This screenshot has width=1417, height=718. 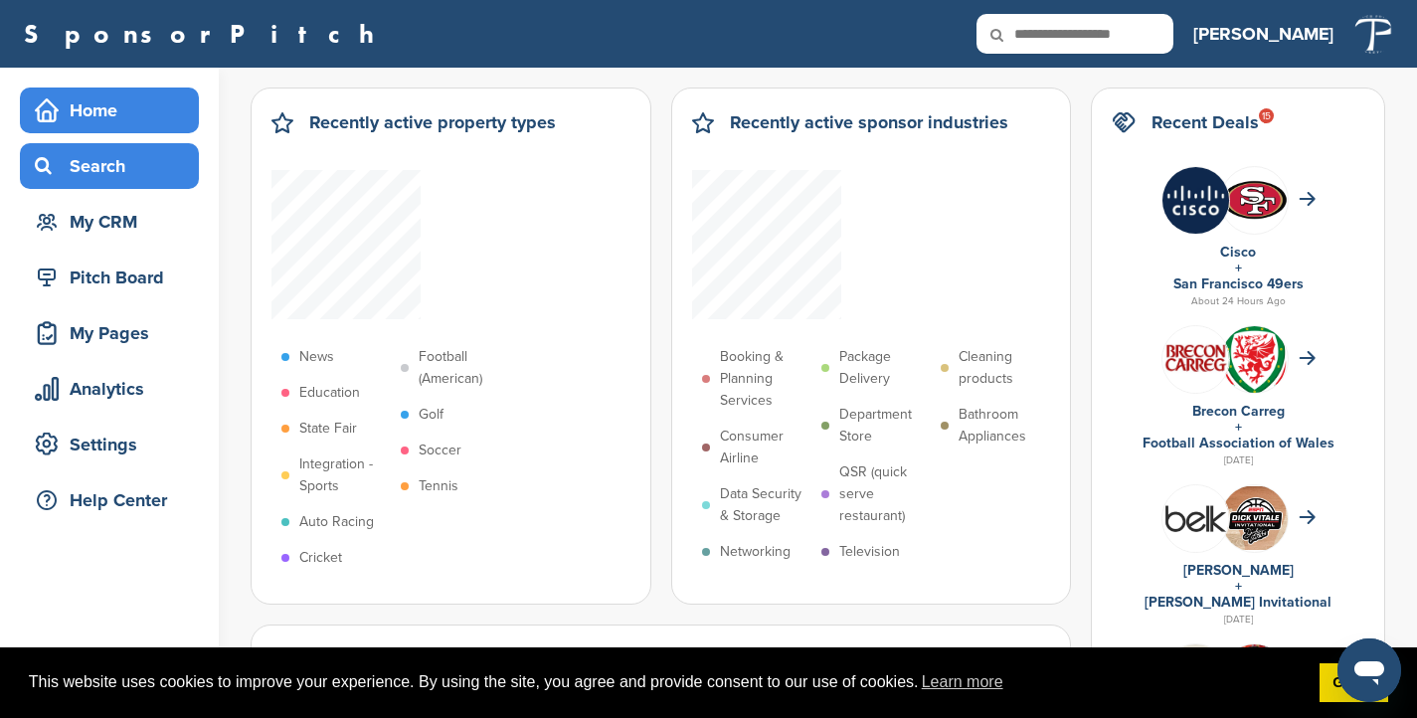 What do you see at coordinates (1195, 518) in the screenshot?
I see `img: L 1bnuap 400x400` at bounding box center [1195, 518].